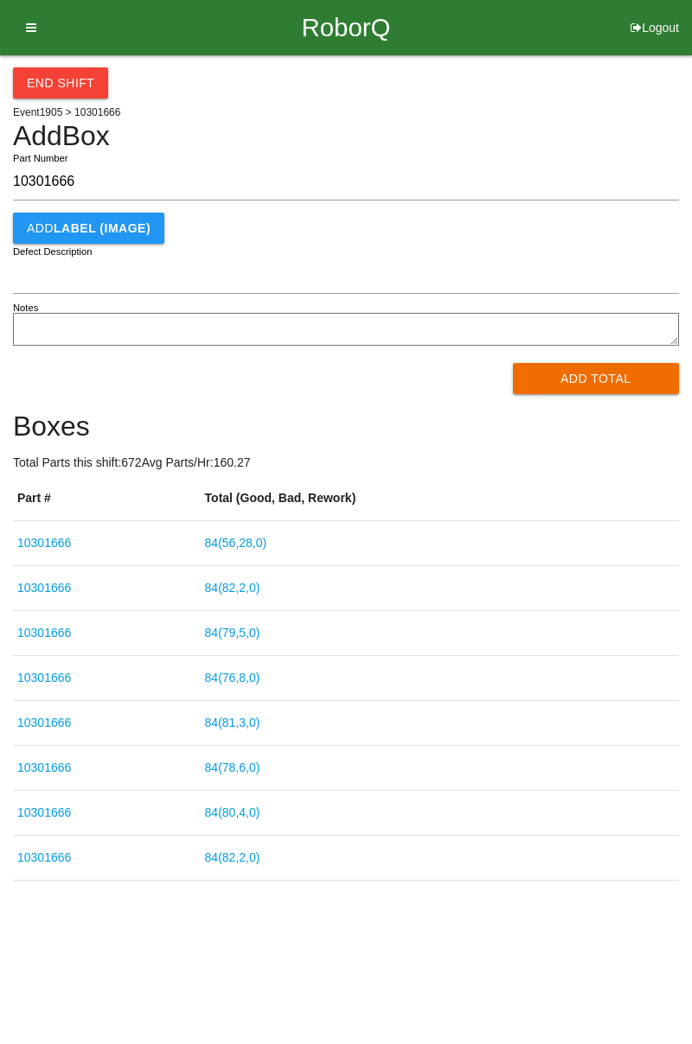 The height and width of the screenshot is (1044, 692). What do you see at coordinates (102, 228) in the screenshot?
I see `b: LABEL (IMAGE)` at bounding box center [102, 228].